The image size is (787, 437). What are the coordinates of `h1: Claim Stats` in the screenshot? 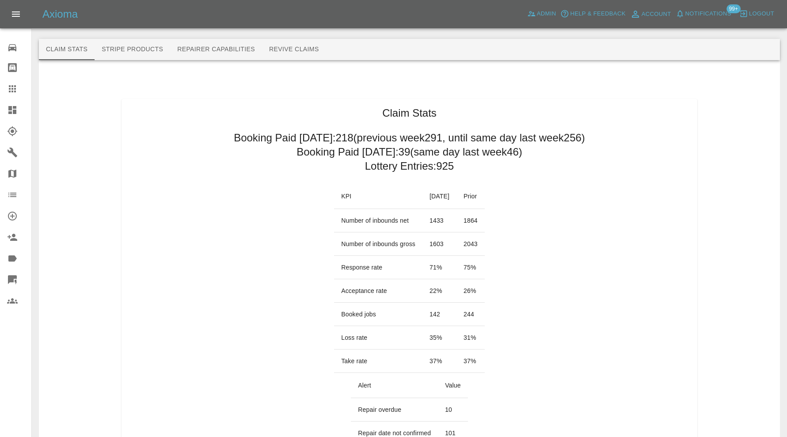 It's located at (409, 113).